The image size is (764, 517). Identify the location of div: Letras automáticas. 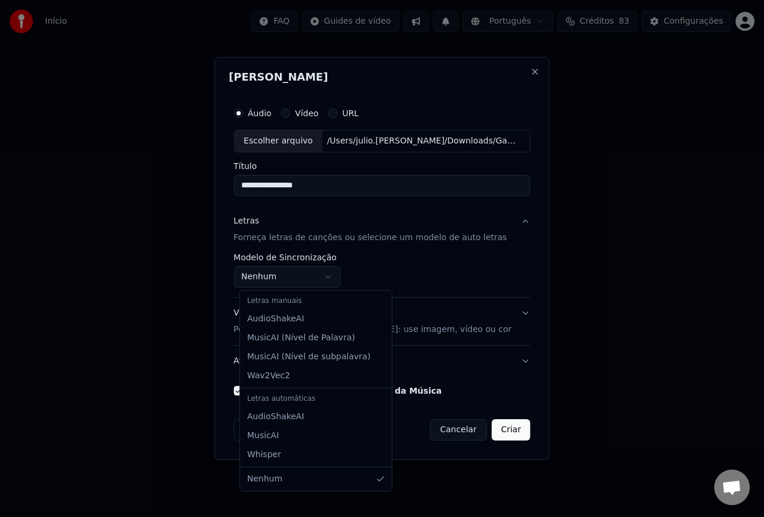
(316, 399).